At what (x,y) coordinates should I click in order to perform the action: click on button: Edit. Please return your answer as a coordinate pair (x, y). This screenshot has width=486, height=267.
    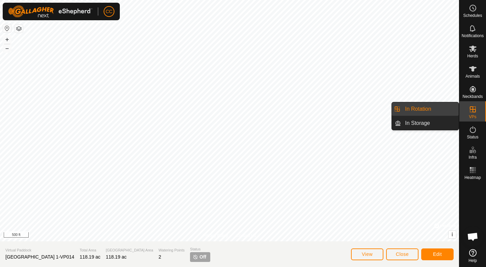
    Looking at the image, I should click on (438, 254).